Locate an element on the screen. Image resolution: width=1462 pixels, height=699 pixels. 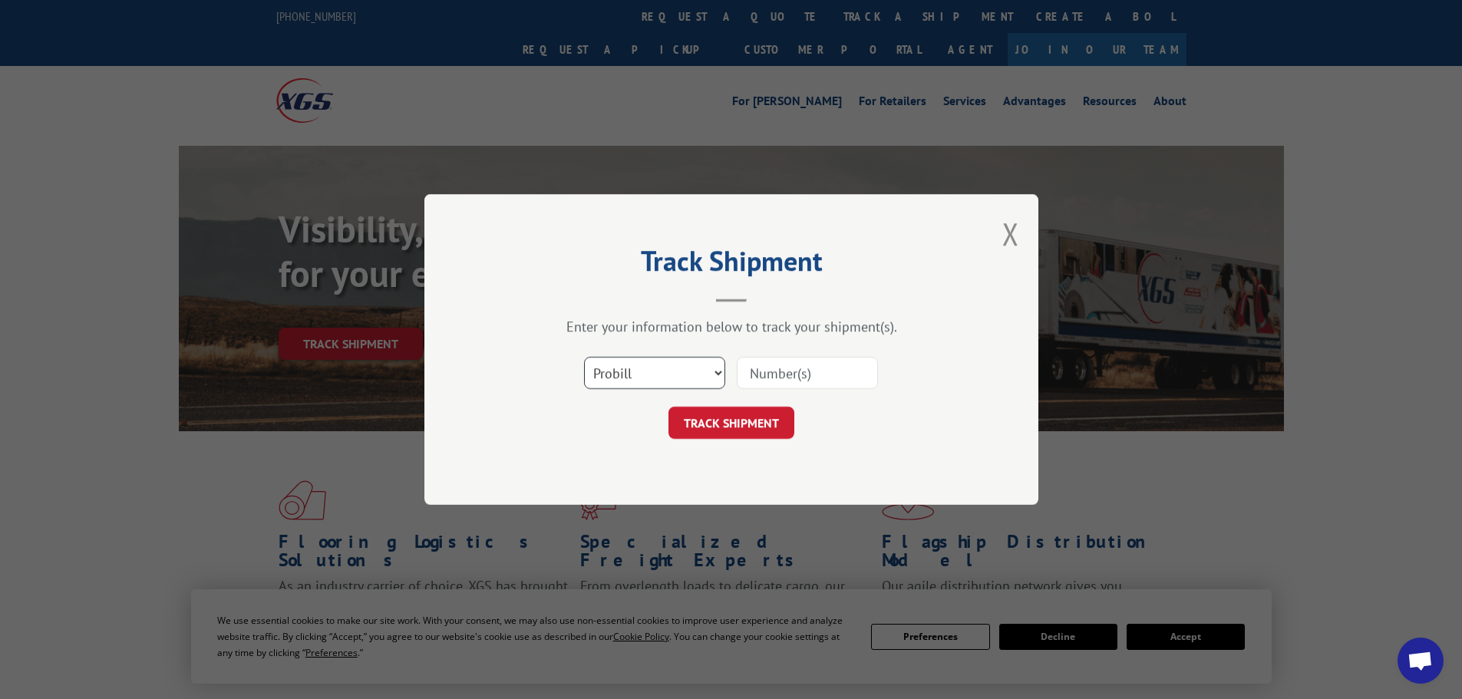
h2: Track Shipment is located at coordinates (732, 265).